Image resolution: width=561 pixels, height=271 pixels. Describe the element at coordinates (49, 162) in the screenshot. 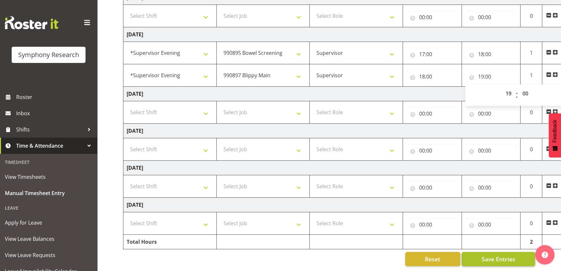

I see `div: Timesheet` at that location.